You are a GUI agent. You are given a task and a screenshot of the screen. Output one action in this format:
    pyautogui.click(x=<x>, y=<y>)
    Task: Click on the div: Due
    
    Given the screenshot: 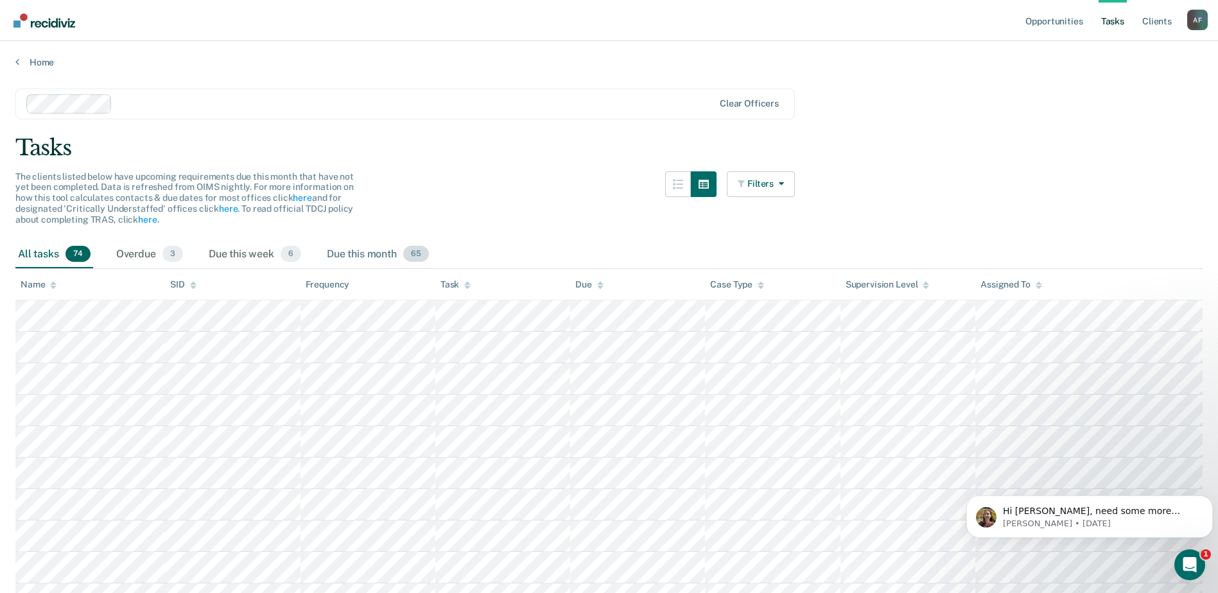 What is the action you would take?
    pyautogui.click(x=589, y=284)
    